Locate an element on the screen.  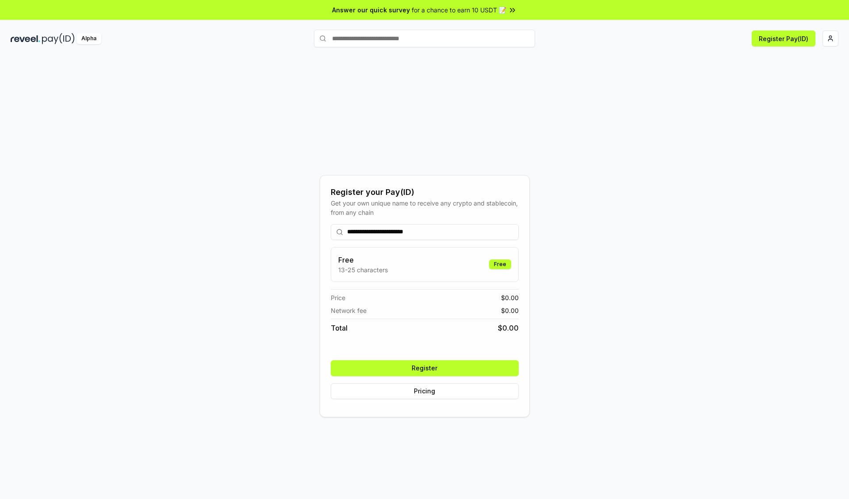
div: Free is located at coordinates (500, 264).